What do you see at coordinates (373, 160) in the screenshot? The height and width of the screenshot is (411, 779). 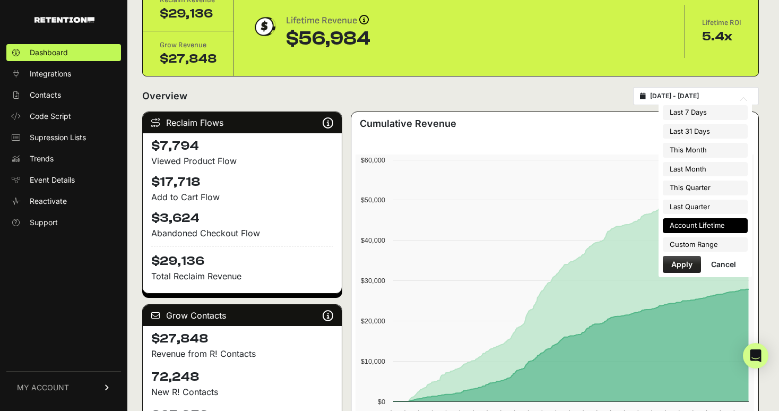 I see `text: $60,000` at bounding box center [373, 160].